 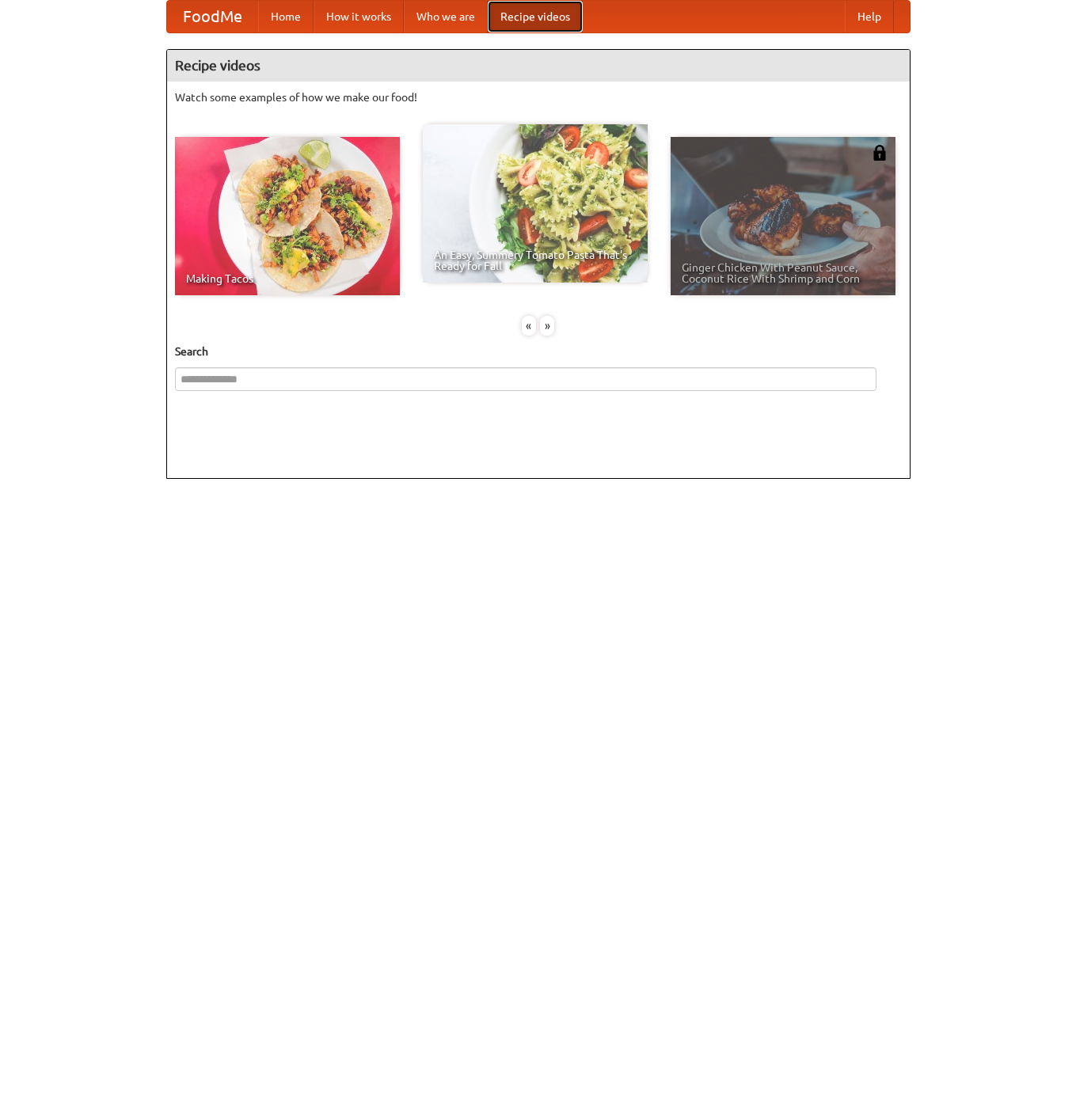 I want to click on a: FoodMe, so click(x=212, y=17).